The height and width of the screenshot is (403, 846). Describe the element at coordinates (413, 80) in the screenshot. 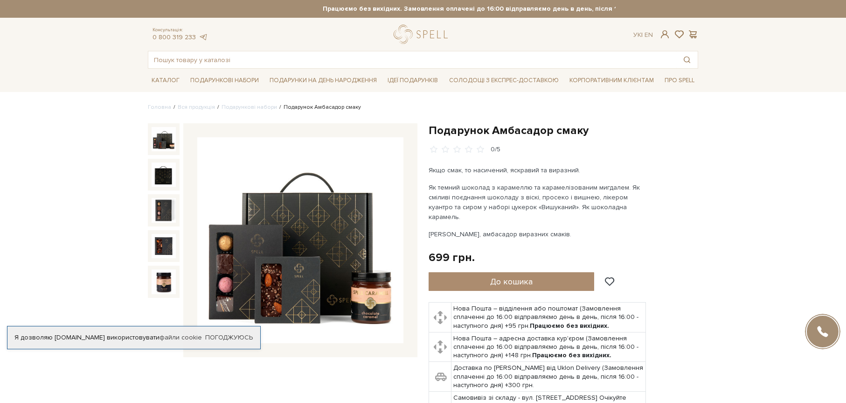

I see `span: Ідеї подарунків` at that location.